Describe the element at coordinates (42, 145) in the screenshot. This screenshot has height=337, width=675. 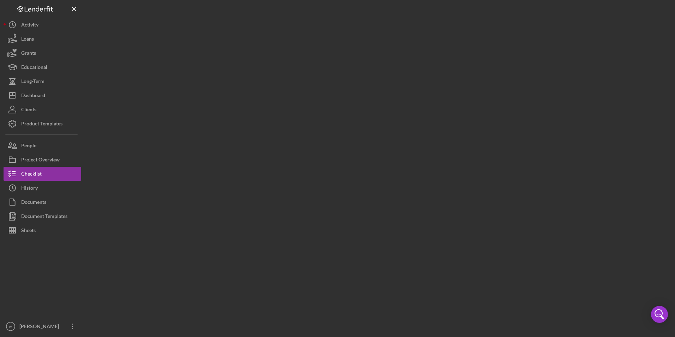
I see `a: People` at that location.